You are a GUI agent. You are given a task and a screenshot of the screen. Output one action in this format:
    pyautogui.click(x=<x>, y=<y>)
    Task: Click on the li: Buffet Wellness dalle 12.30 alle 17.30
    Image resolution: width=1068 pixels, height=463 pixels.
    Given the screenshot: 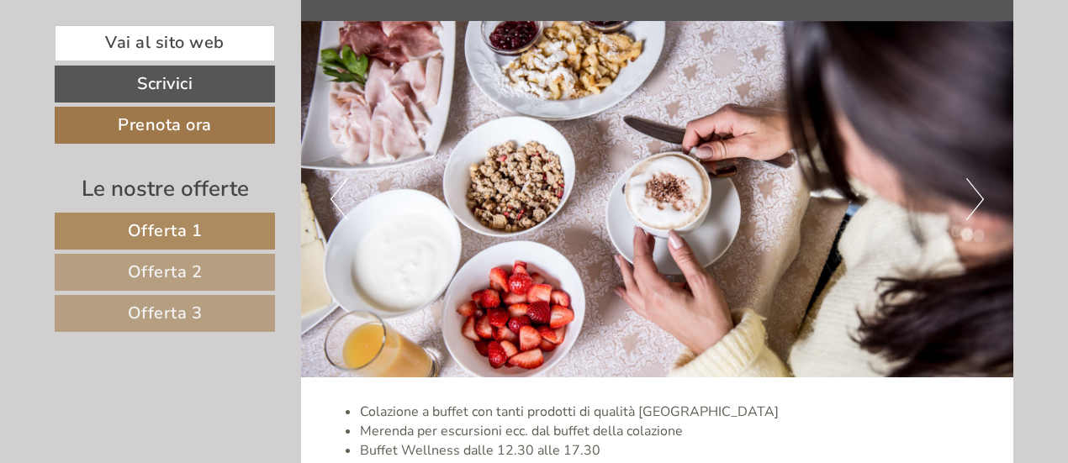 What is the action you would take?
    pyautogui.click(x=675, y=451)
    